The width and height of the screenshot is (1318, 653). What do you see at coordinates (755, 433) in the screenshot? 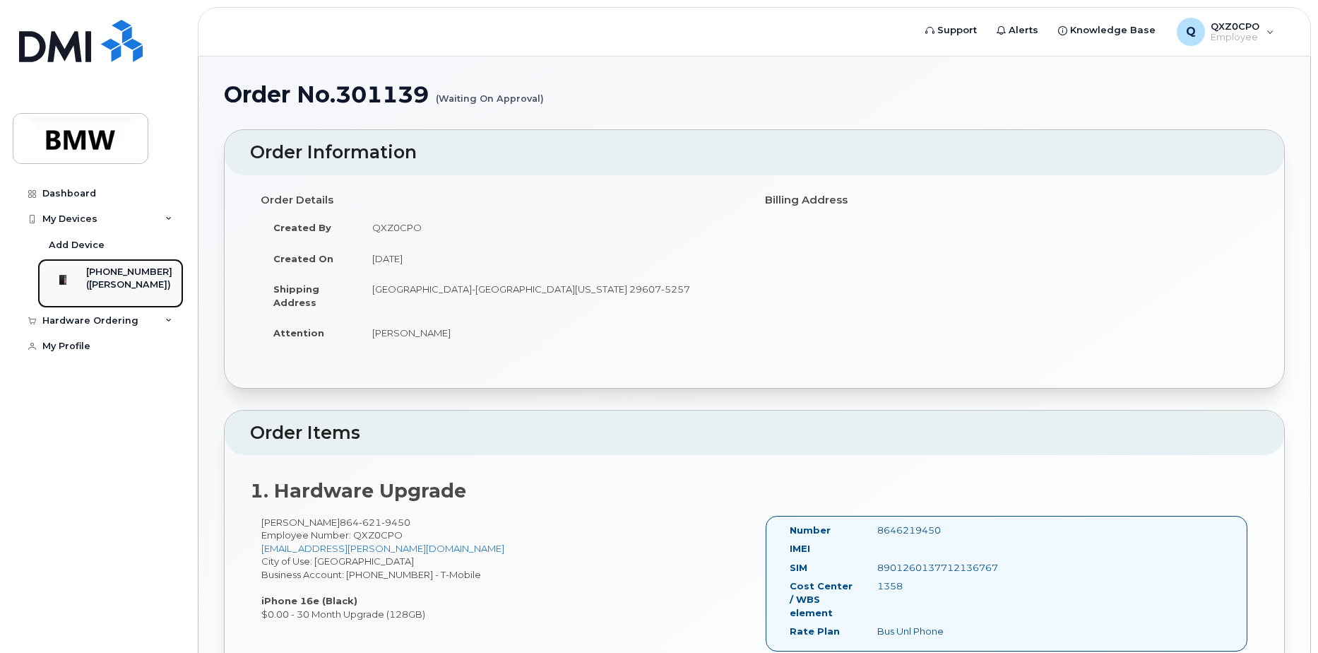
I see `h2: Order Items` at bounding box center [755, 433].